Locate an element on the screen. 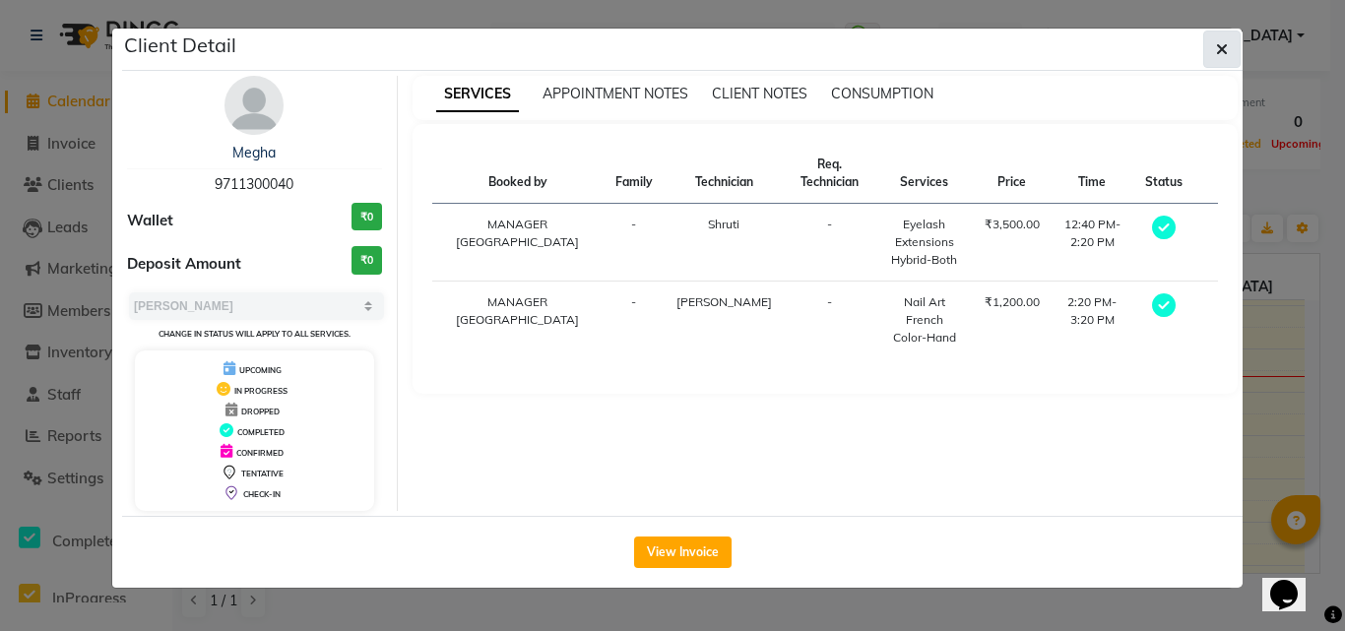 Image resolution: width=1345 pixels, height=631 pixels. span: SERVICES is located at coordinates (478, 95).